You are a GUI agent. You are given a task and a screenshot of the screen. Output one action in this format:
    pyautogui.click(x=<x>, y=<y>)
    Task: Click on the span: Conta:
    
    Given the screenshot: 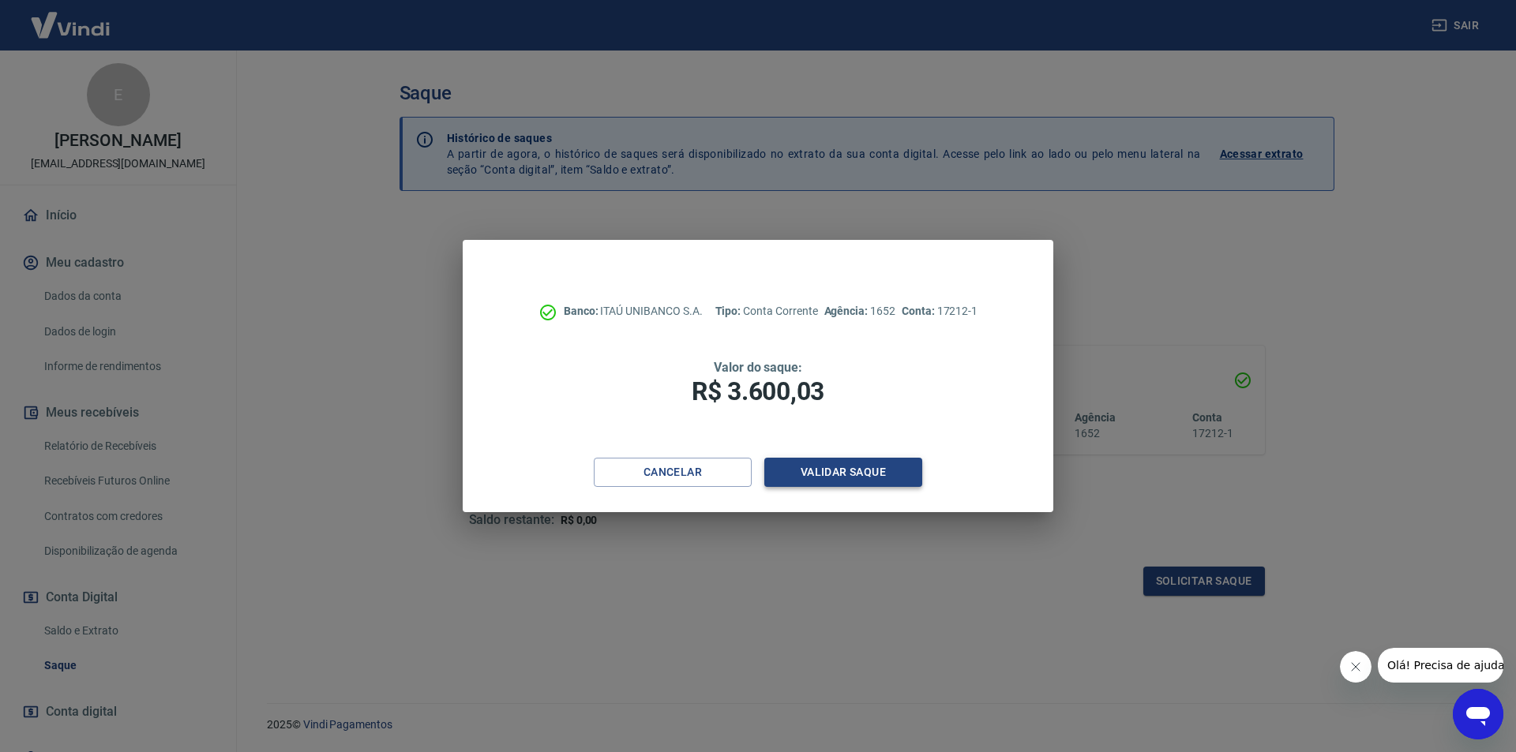 What is the action you would take?
    pyautogui.click(x=919, y=311)
    